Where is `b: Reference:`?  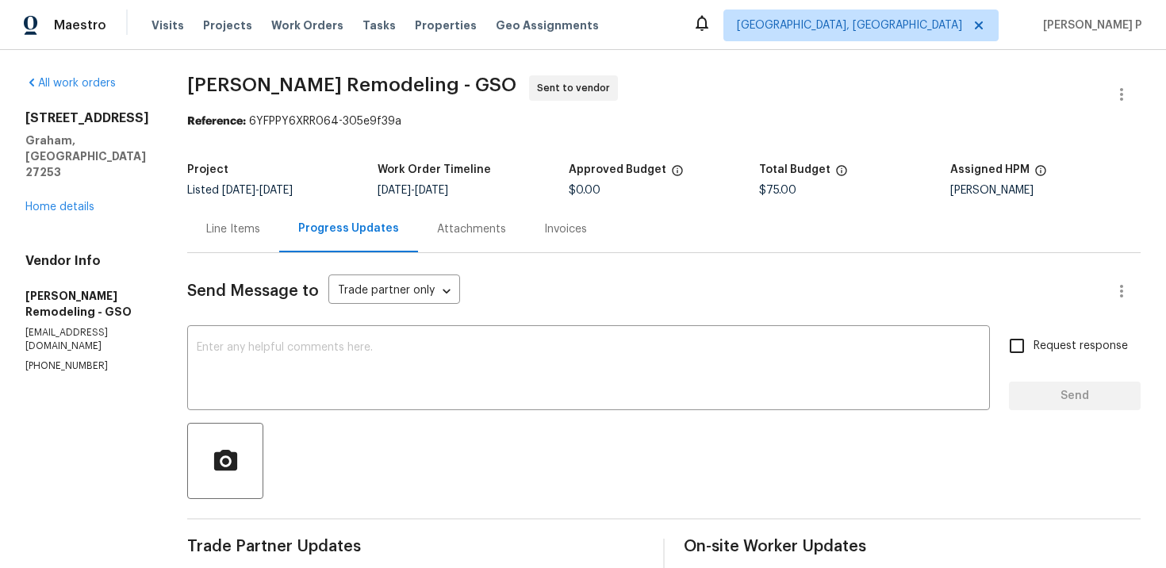
b: Reference: is located at coordinates (216, 121).